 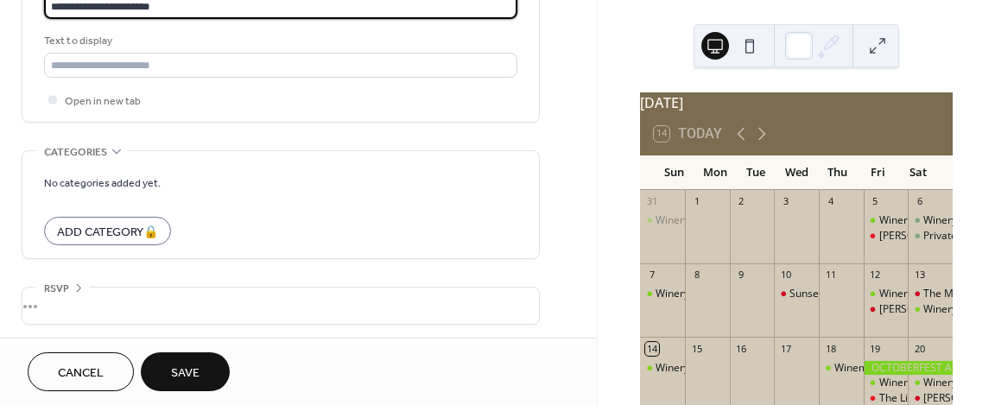 I want to click on div: 14, so click(x=651, y=348).